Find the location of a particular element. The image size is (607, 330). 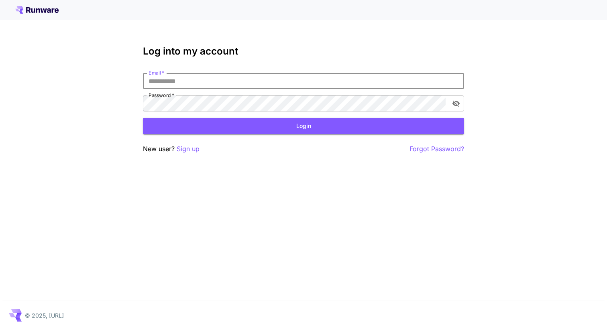

button: Forgot Password? is located at coordinates (437, 149).